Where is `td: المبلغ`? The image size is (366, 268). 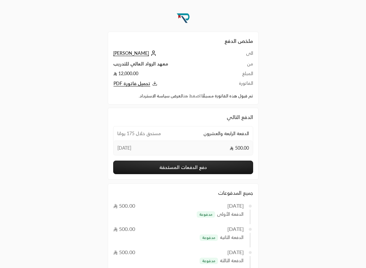
td: المبلغ is located at coordinates (238, 75).